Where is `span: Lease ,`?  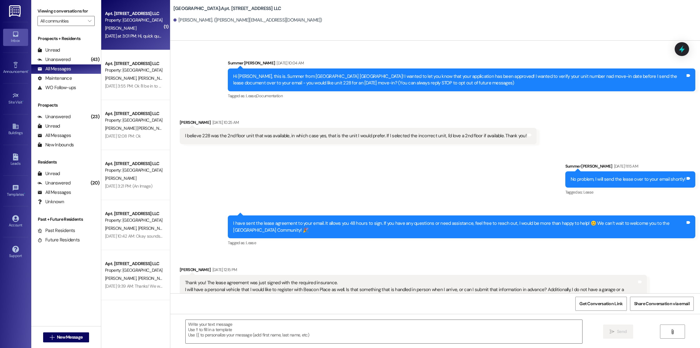
span: Lease , is located at coordinates (251, 96).